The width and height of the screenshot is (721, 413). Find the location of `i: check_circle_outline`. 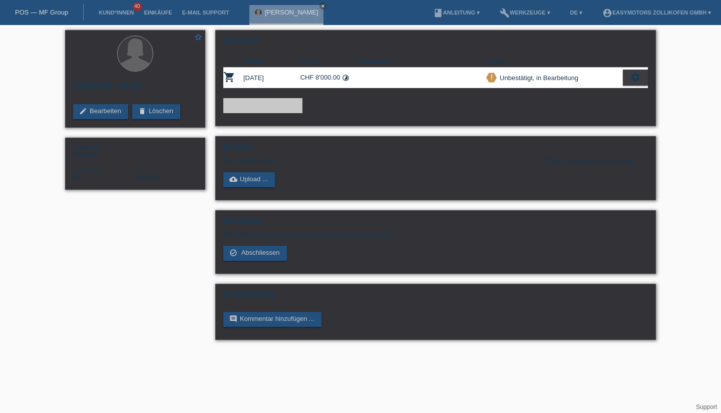

i: check_circle_outline is located at coordinates (233, 253).